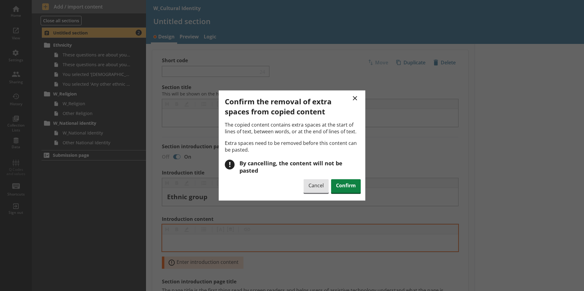  What do you see at coordinates (316, 186) in the screenshot?
I see `span: Cancel` at bounding box center [316, 186].